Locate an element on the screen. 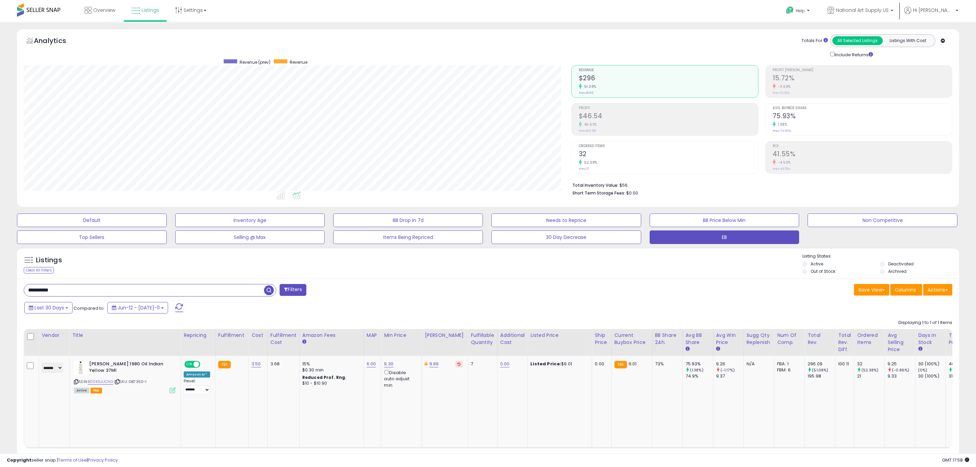  small: (1.38%) is located at coordinates (697, 370).